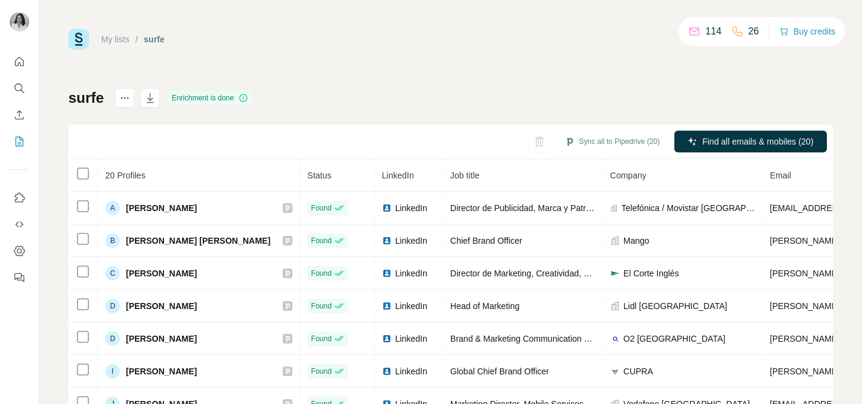 Image resolution: width=862 pixels, height=404 pixels. I want to click on button: Quick start, so click(19, 62).